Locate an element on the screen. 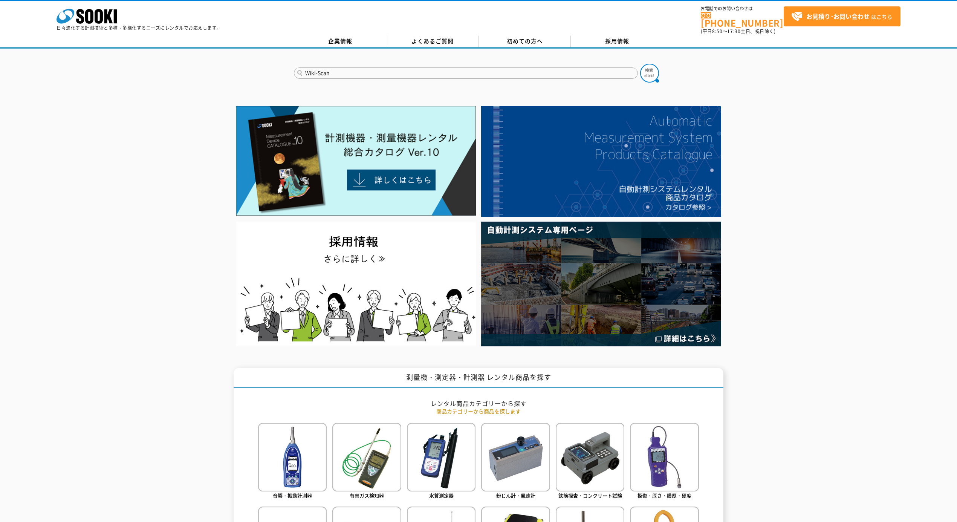 This screenshot has width=957, height=522. a: 有害ガス検知器 is located at coordinates (367, 462).